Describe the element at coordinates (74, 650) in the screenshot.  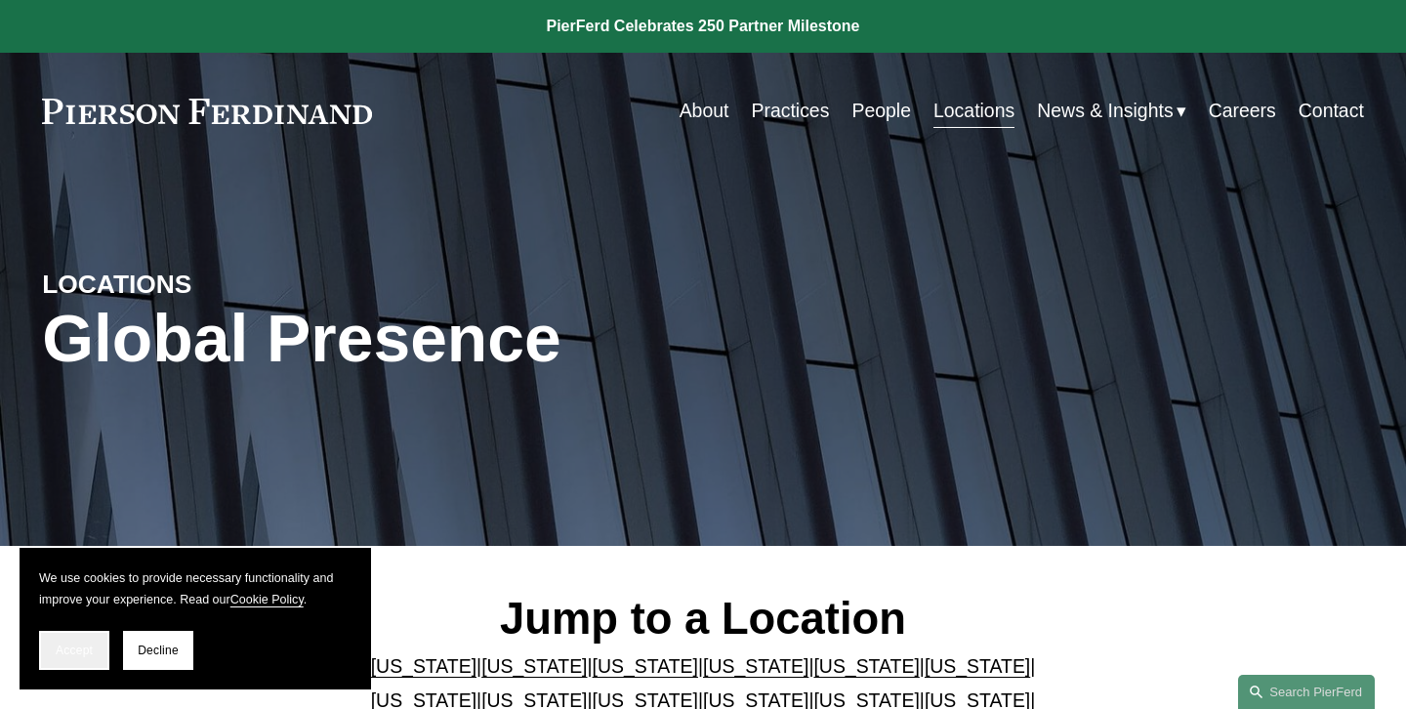
I see `span: Accept` at that location.